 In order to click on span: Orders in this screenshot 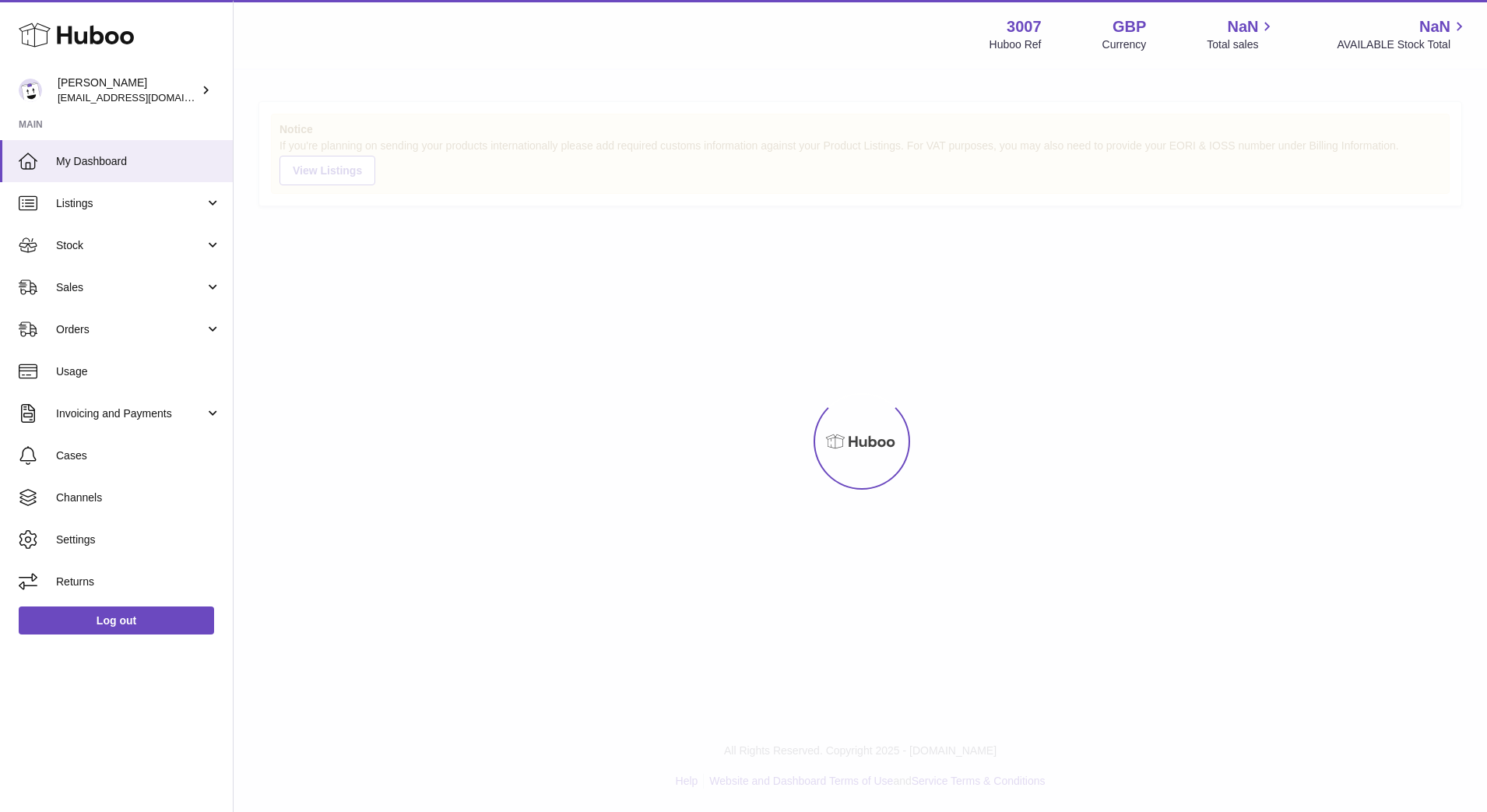, I will do `click(130, 329)`.